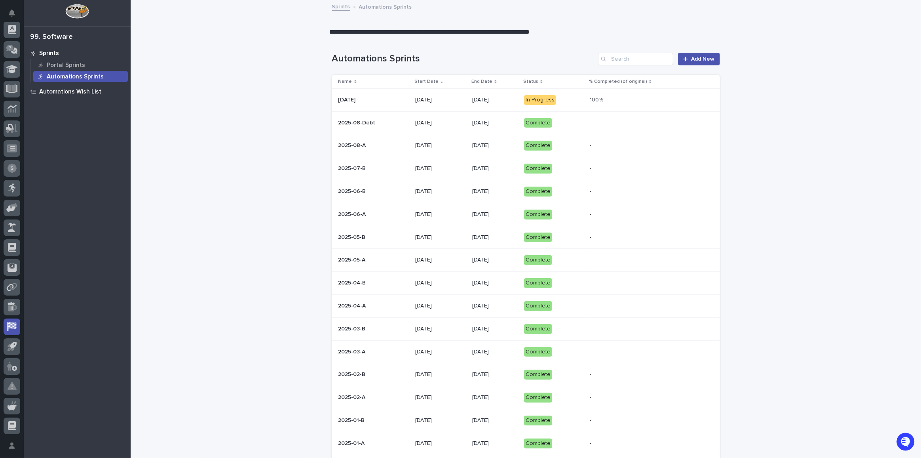 This screenshot has height=458, width=921. I want to click on p: Portal Sprints, so click(66, 65).